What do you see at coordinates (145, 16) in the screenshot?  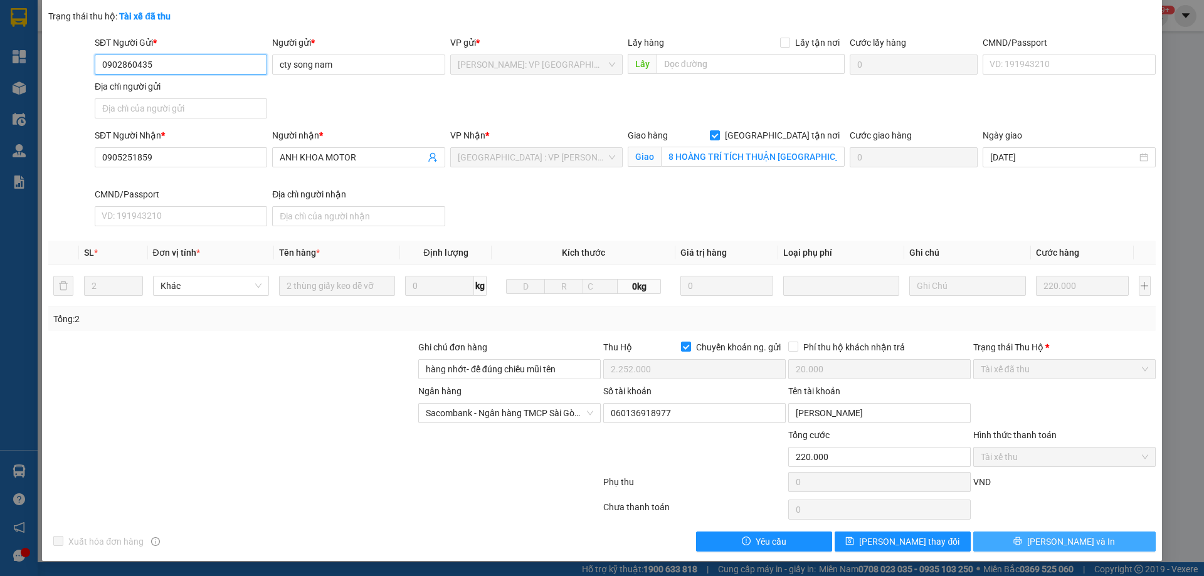 I see `b: Tài xế đã thu` at bounding box center [145, 16].